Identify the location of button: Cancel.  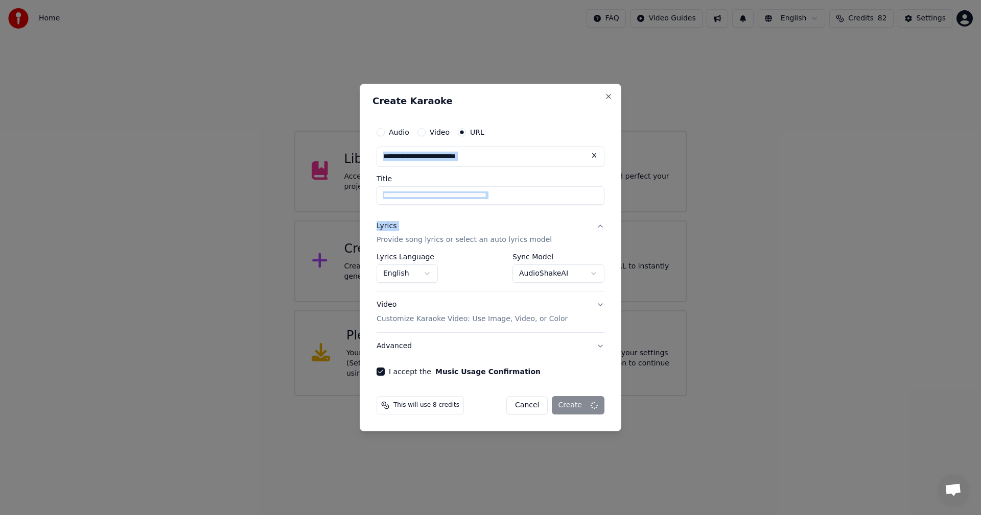
(527, 406).